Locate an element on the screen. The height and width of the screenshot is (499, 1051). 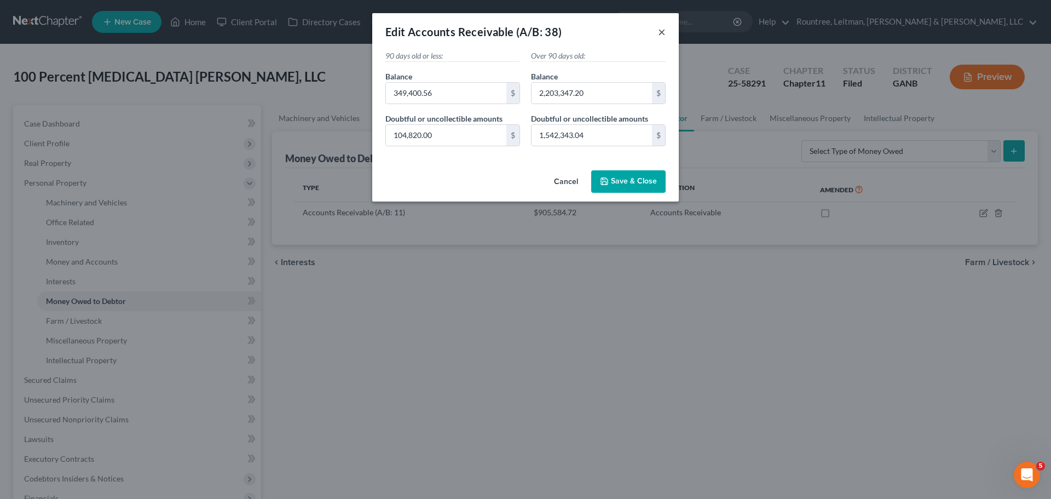
p: Over 90 days old: is located at coordinates (598, 56).